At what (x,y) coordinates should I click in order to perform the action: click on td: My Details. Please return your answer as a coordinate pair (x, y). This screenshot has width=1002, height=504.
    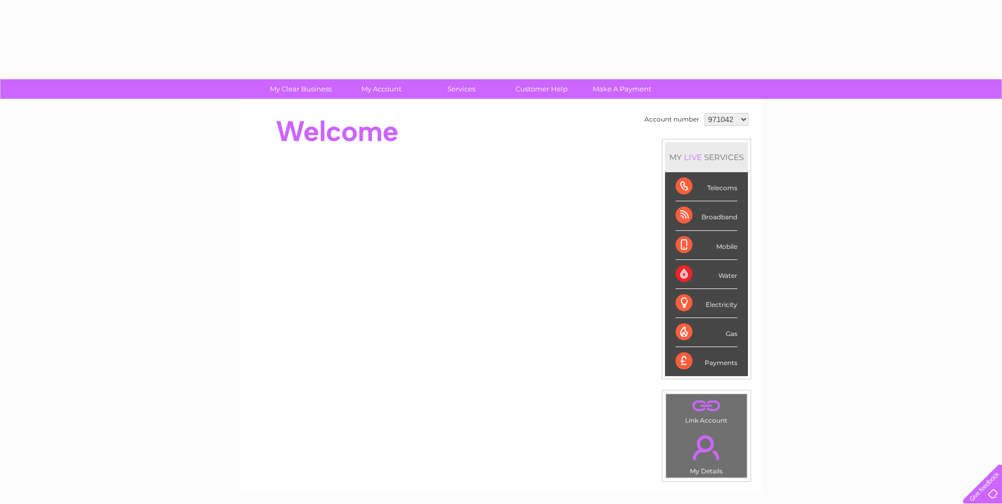
    Looking at the image, I should click on (706, 452).